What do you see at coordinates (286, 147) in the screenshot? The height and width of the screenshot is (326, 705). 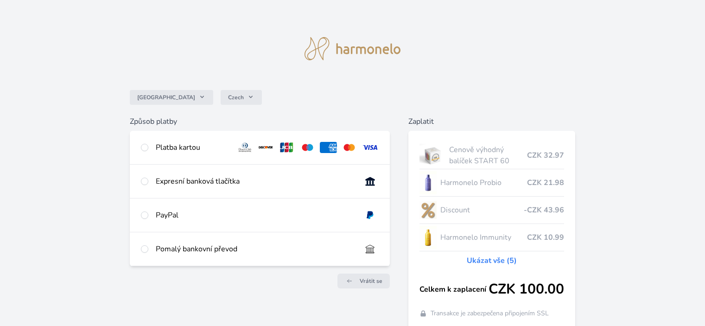 I see `img: jcb.svg` at bounding box center [286, 147].